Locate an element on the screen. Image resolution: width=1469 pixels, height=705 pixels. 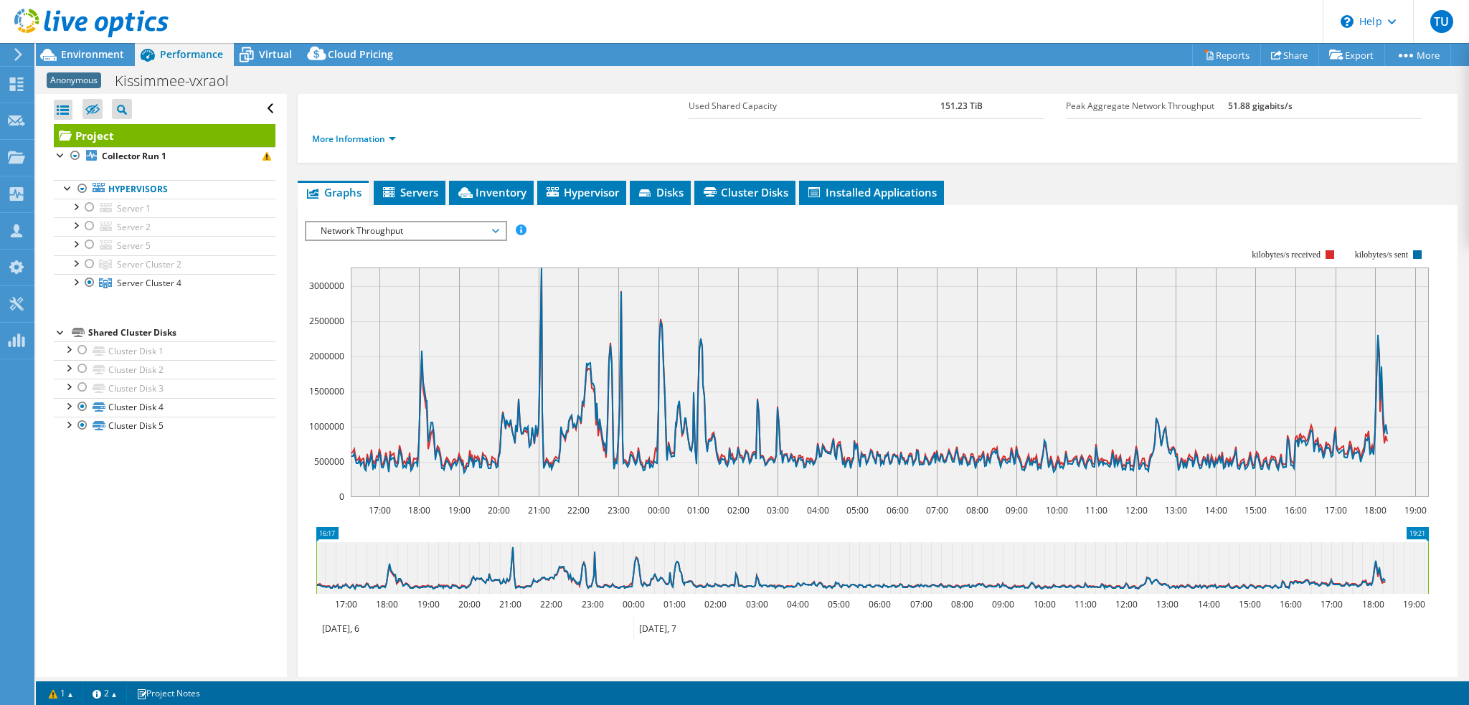
span: Server Cluster 4 is located at coordinates (149, 283).